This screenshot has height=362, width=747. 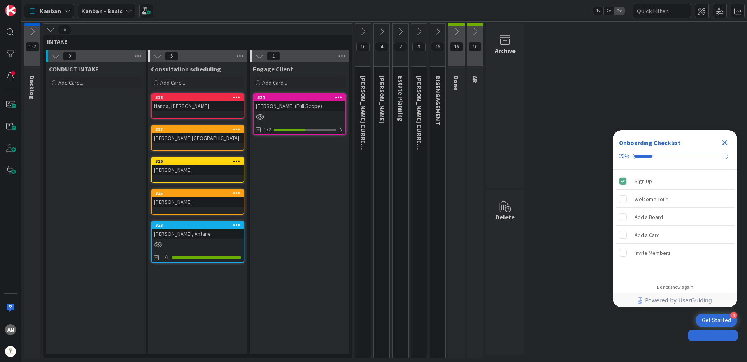 I want to click on input: Quick Filter..., so click(x=662, y=11).